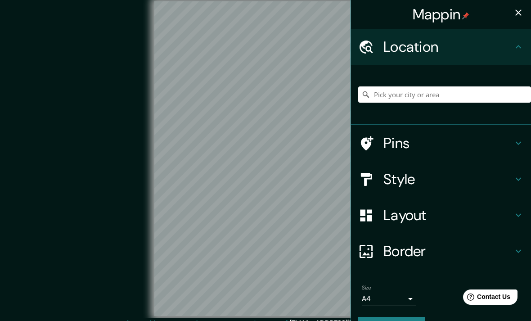 The width and height of the screenshot is (531, 321). What do you see at coordinates (465, 16) in the screenshot?
I see `img: pin-icon.png` at bounding box center [465, 16].